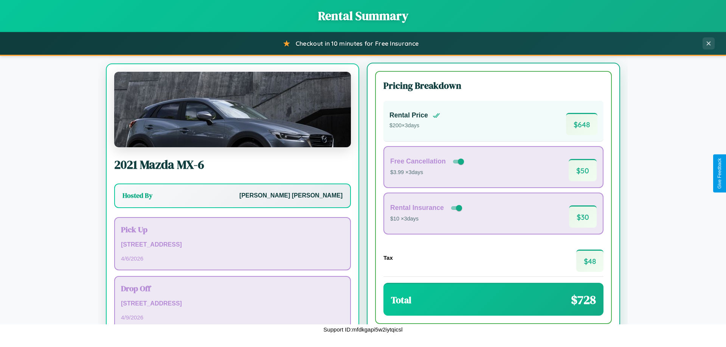 The height and width of the screenshot is (347, 726). I want to click on h4: Rental Price, so click(409, 115).